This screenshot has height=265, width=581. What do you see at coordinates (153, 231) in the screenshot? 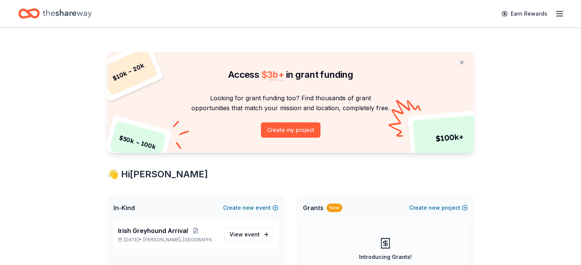
I see `span: Irish Greyhound Arrival` at bounding box center [153, 231].